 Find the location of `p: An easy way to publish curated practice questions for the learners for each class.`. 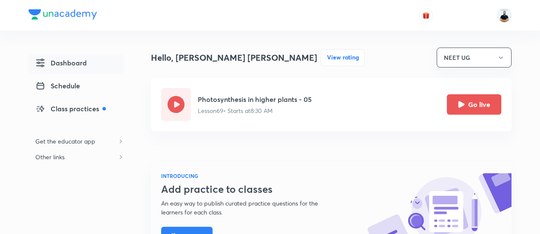

p: An easy way to publish curated practice questions for the learners for each class. is located at coordinates (250, 208).